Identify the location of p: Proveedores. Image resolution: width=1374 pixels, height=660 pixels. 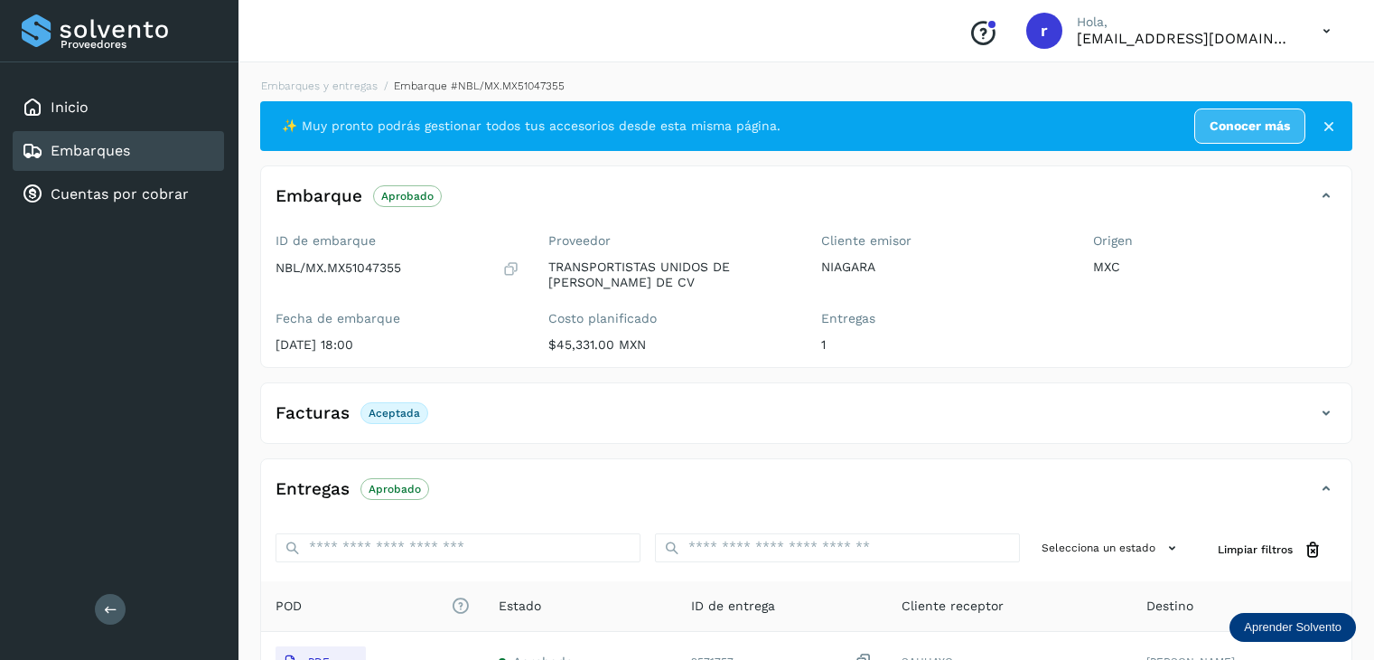
(138, 44).